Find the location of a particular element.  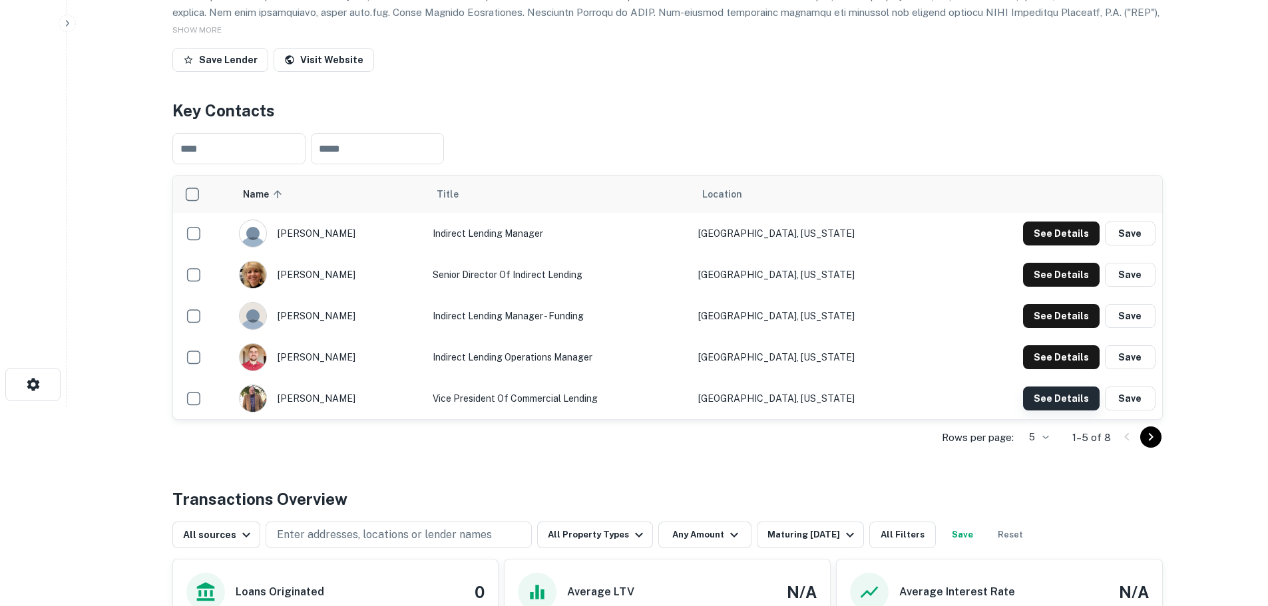

button: Save Lender is located at coordinates (220, 60).